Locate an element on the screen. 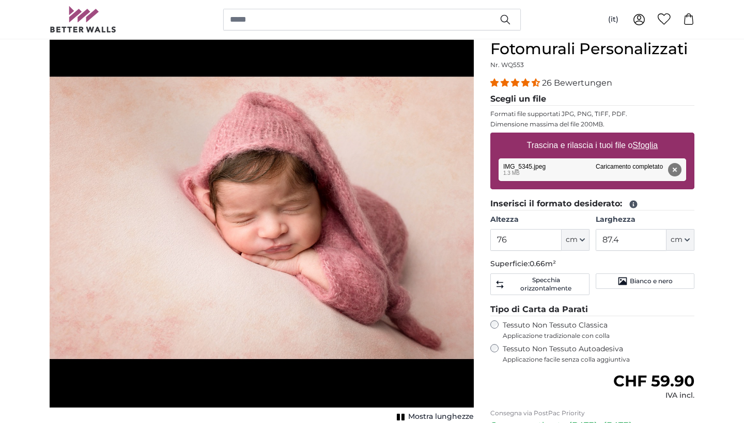  img: personalised-photo is located at coordinates (261, 224).